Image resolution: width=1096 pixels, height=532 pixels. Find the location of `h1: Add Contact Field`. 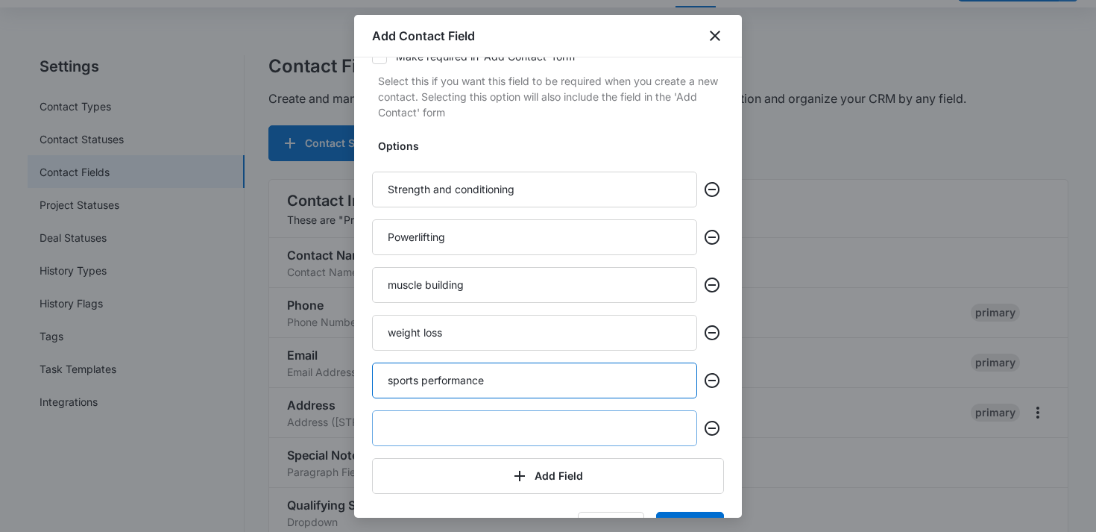

h1: Add Contact Field is located at coordinates (424, 36).